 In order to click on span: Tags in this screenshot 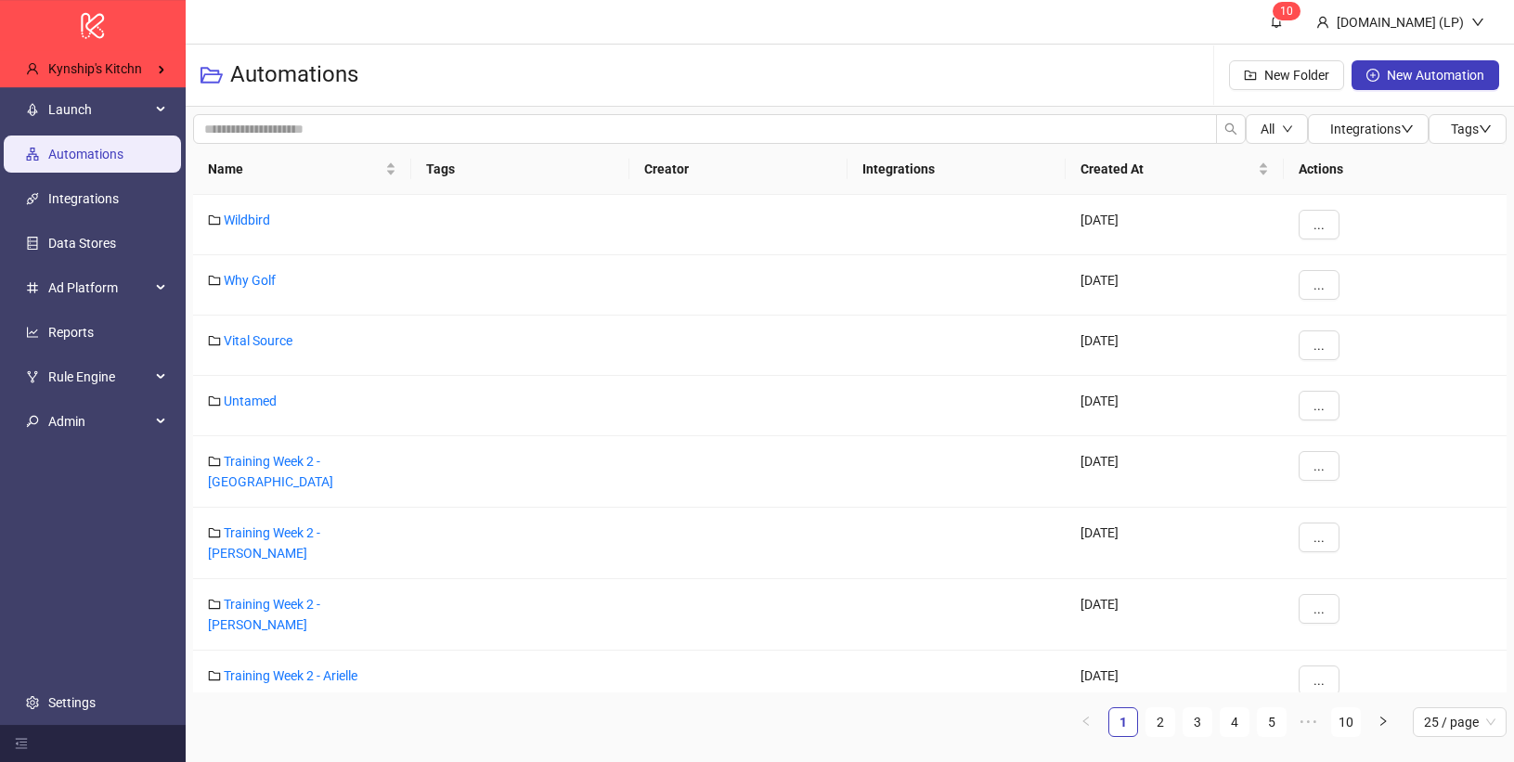, I will do `click(1471, 129)`.